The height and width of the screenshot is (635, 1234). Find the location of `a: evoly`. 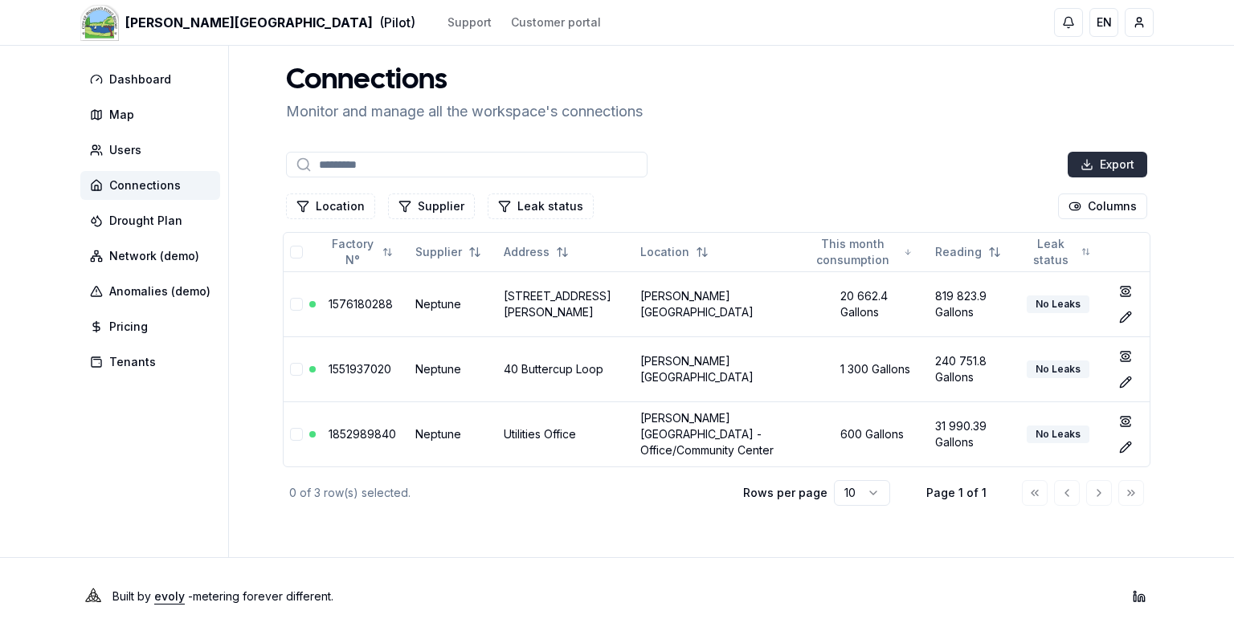

a: evoly is located at coordinates (170, 596).